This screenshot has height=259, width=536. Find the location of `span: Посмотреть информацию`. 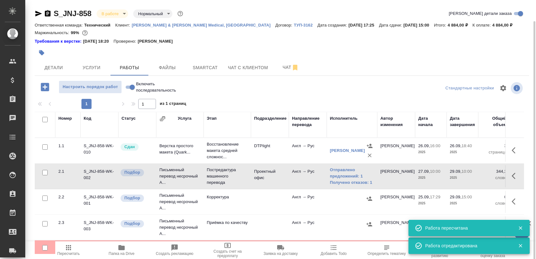

span: Посмотреть информацию is located at coordinates (517, 88).